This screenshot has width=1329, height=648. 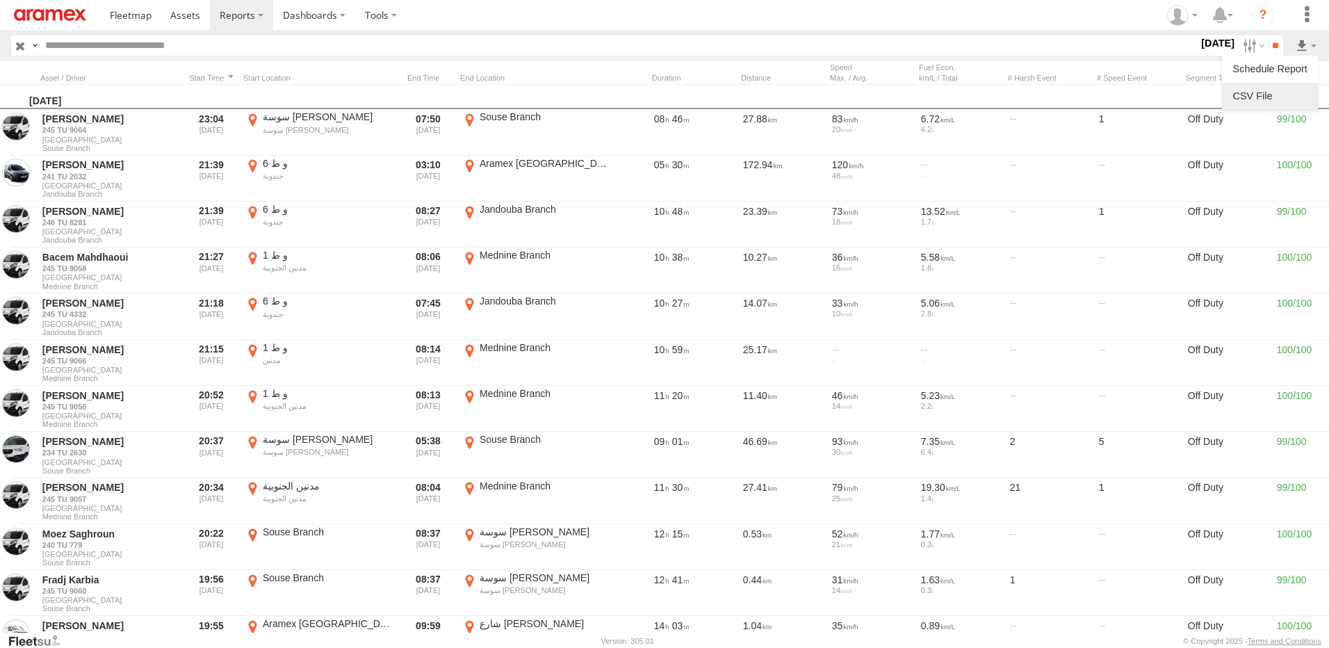 I want to click on div: 14.07, so click(x=783, y=316).